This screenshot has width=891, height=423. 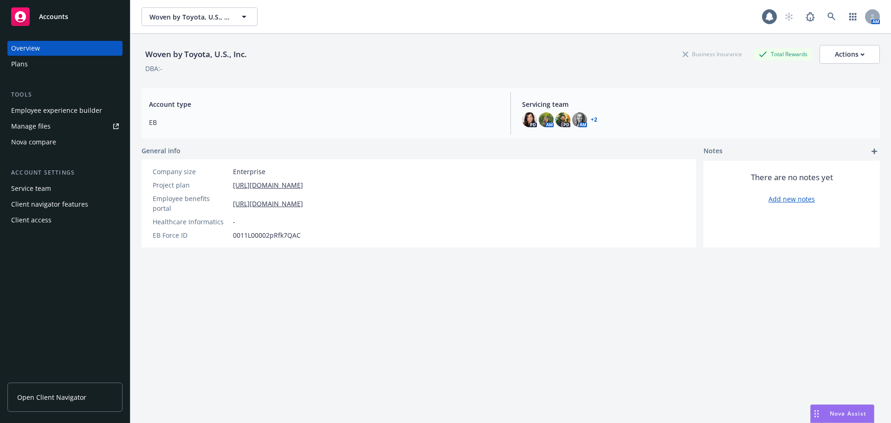 I want to click on div: Client access, so click(x=31, y=220).